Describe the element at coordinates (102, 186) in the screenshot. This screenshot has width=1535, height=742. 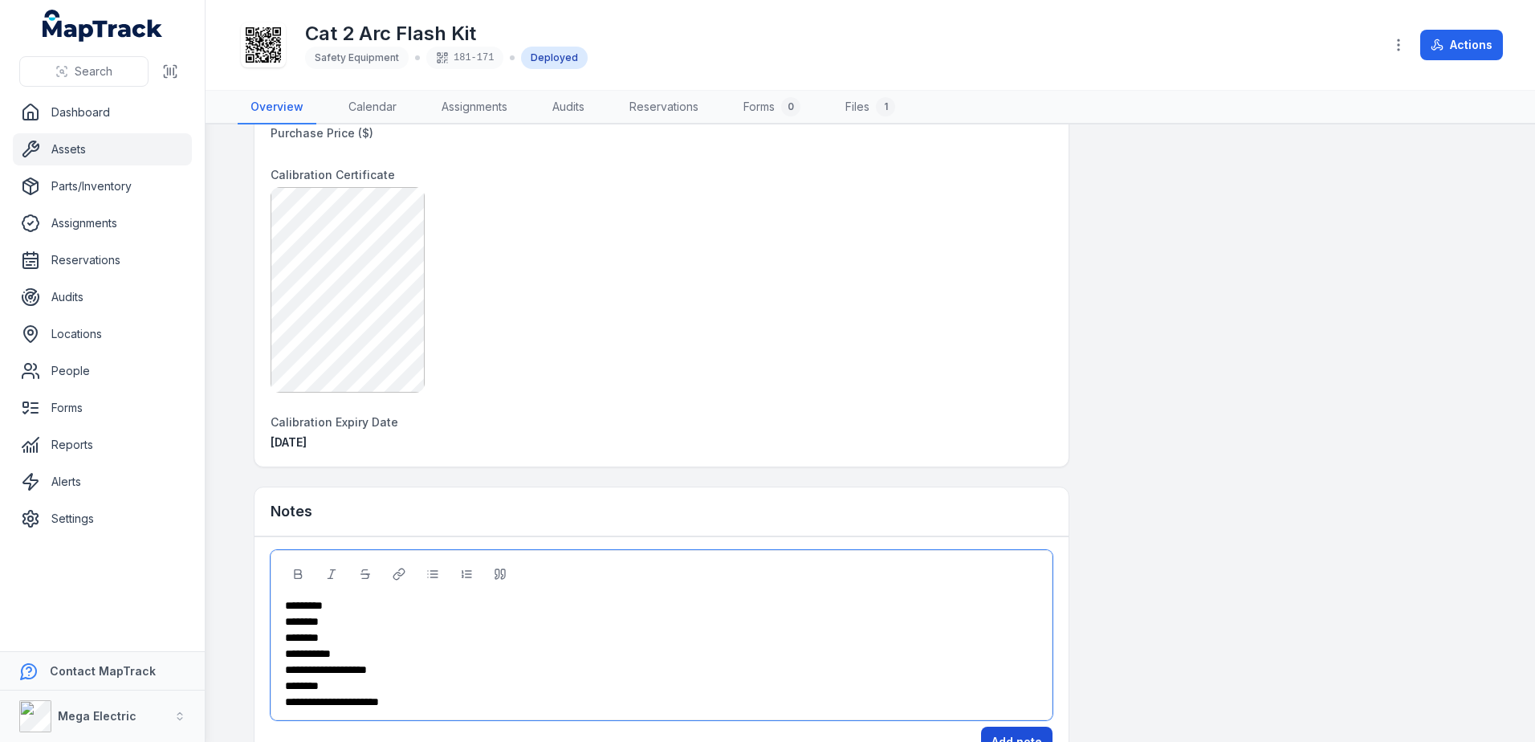
I see `a: Parts/Inventory` at that location.